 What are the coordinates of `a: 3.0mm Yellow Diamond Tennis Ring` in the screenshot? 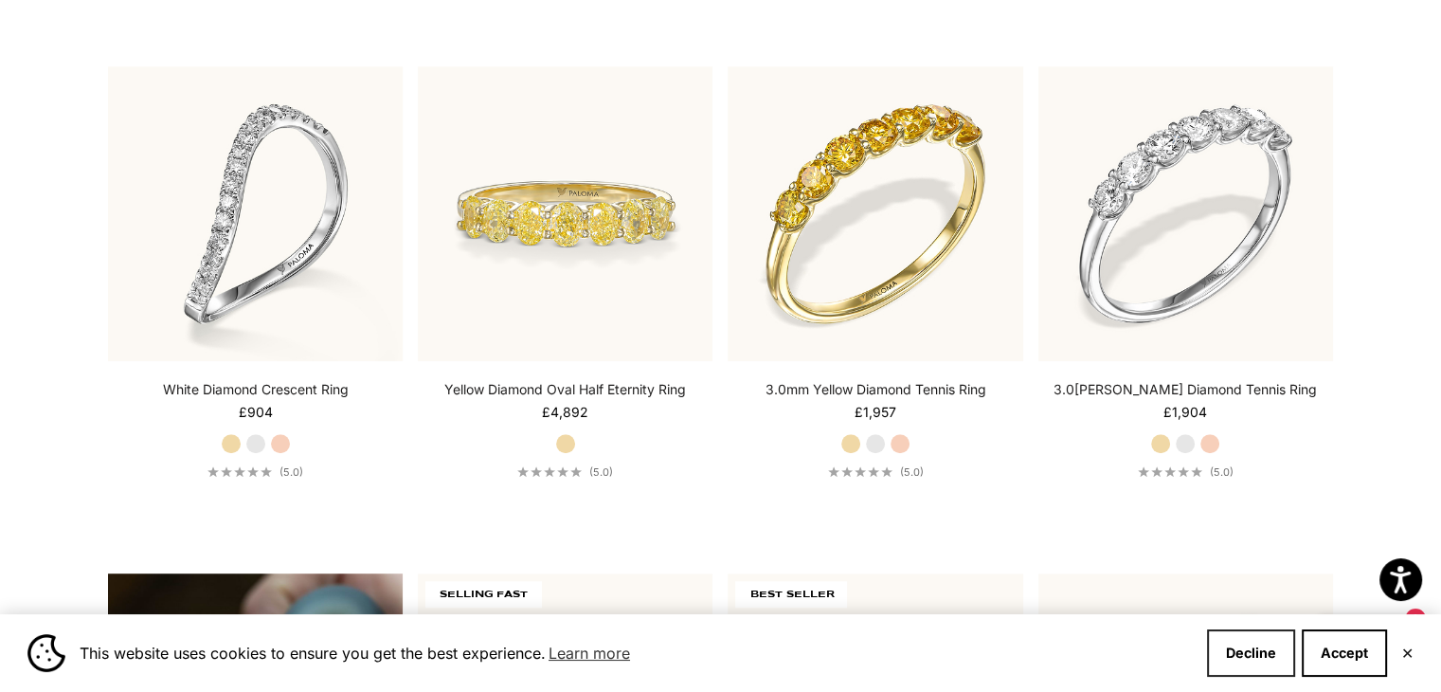 It's located at (876, 389).